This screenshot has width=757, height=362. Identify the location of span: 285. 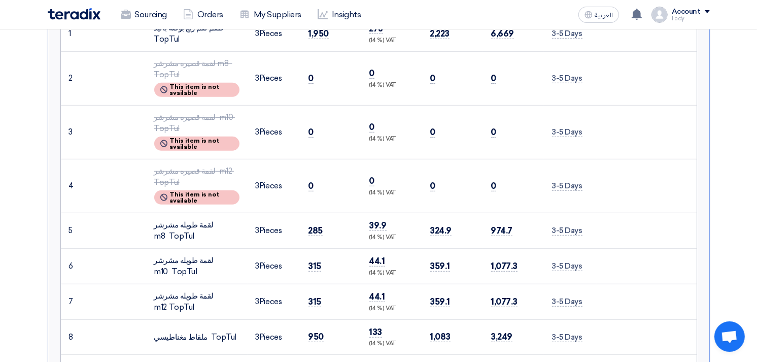
(316, 230).